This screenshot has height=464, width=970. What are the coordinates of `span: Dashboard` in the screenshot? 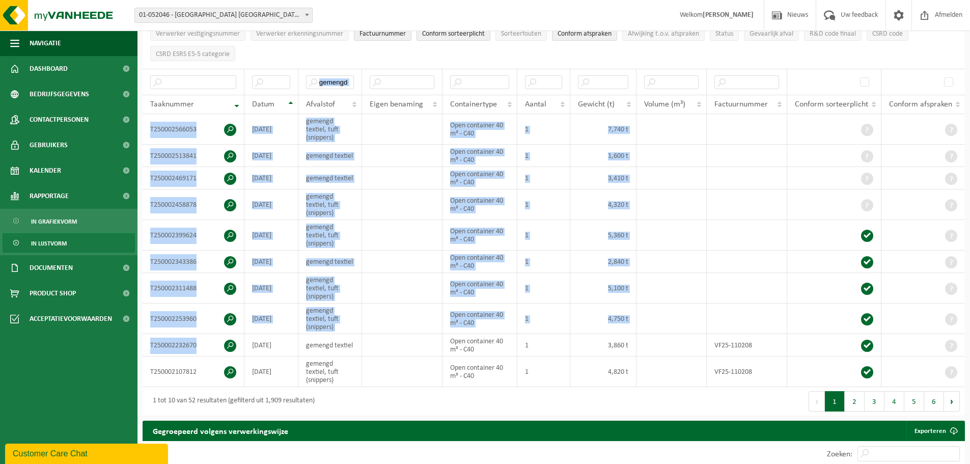 It's located at (48, 69).